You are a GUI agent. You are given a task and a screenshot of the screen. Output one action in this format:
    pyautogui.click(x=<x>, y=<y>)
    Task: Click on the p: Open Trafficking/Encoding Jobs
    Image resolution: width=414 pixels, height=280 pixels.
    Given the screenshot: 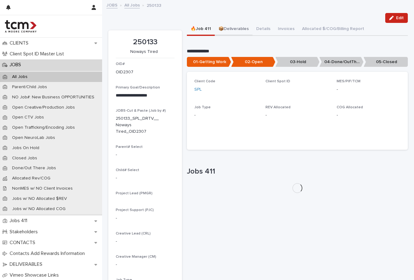 What is the action you would take?
    pyautogui.click(x=43, y=128)
    